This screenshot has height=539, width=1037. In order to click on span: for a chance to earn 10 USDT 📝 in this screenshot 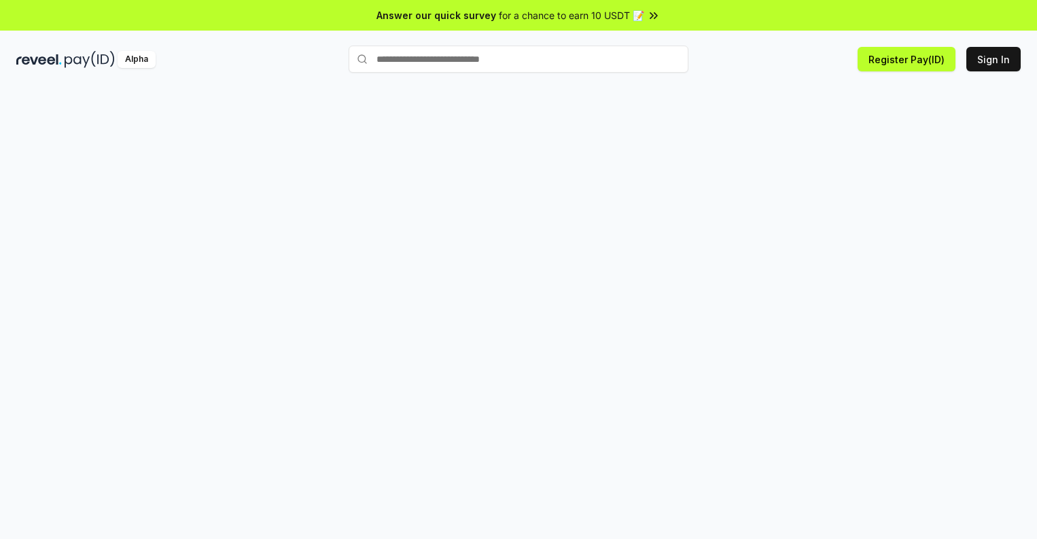, I will do `click(572, 15)`.